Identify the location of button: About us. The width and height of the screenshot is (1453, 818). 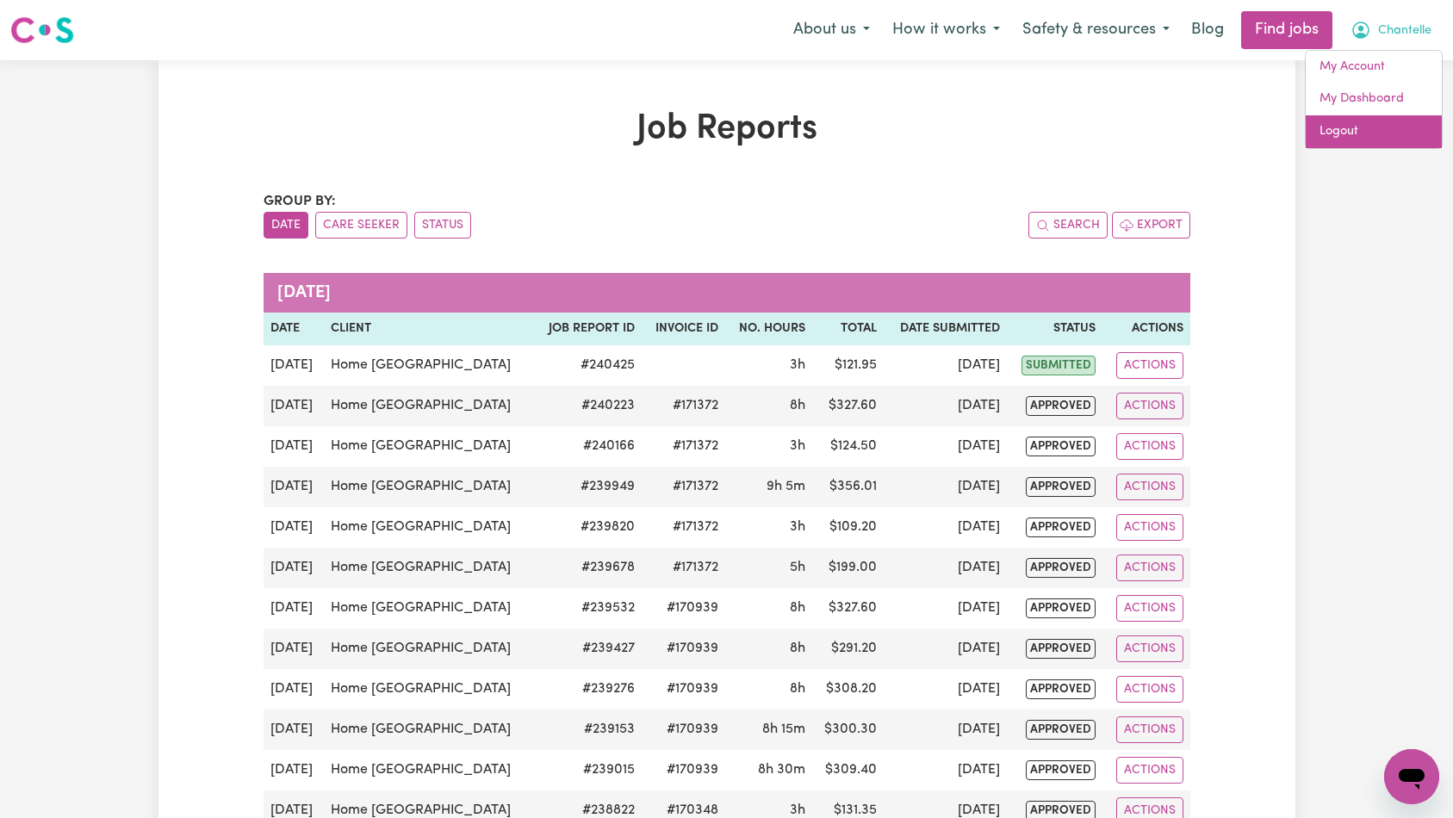
(831, 30).